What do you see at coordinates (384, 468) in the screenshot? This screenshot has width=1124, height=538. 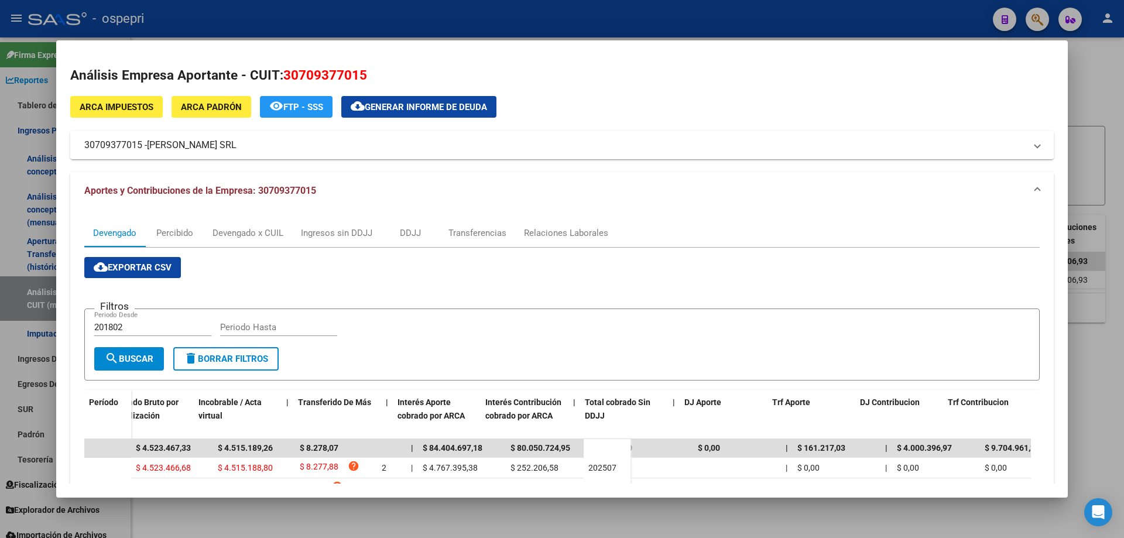 I see `span: 2` at bounding box center [384, 468].